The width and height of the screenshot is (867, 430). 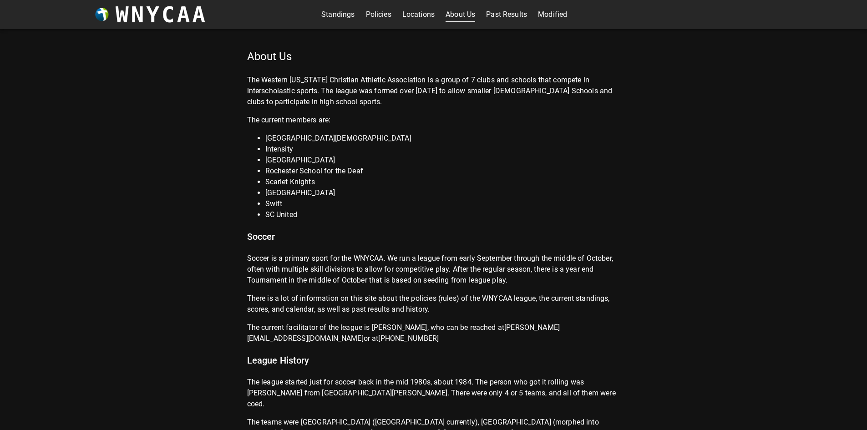 What do you see at coordinates (434, 269) in the screenshot?
I see `p: Soccer is a primary sport for the WNYCAA. We run a league from early September through the middle...` at bounding box center [434, 269].